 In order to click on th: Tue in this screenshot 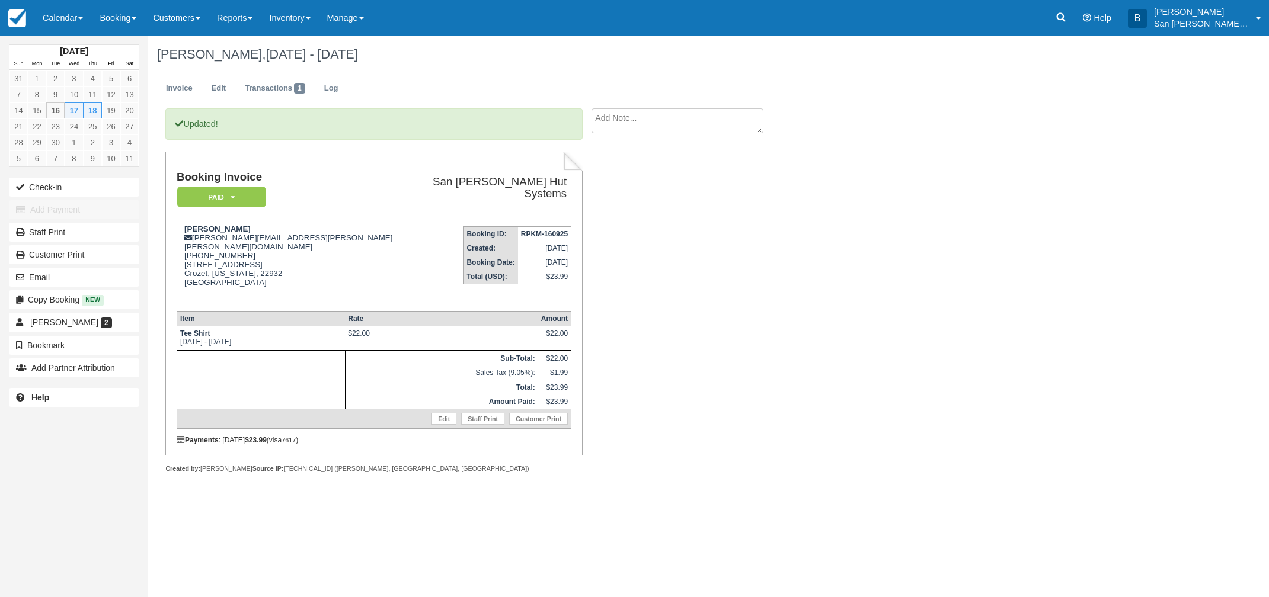, I will do `click(55, 64)`.